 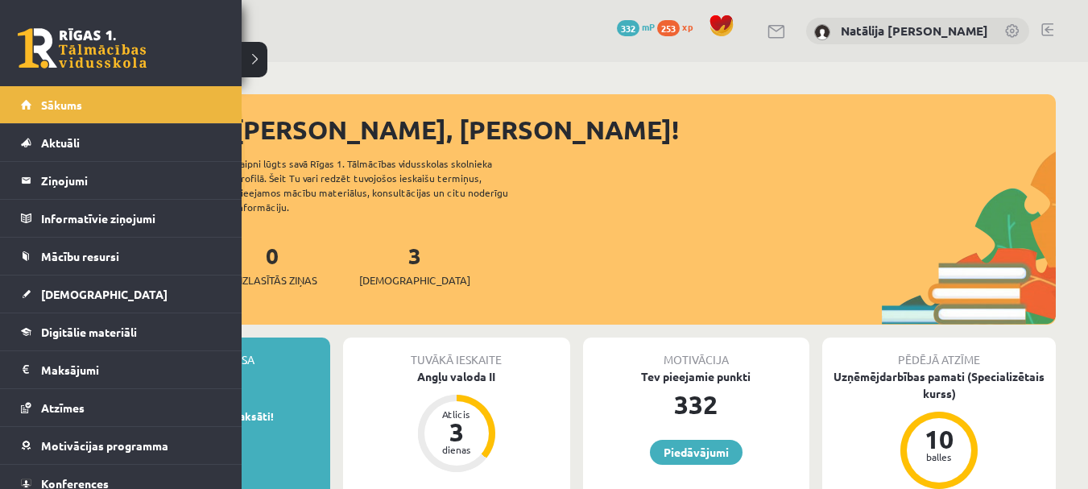 What do you see at coordinates (121, 143) in the screenshot?
I see `a: Aktuāli` at bounding box center [121, 143].